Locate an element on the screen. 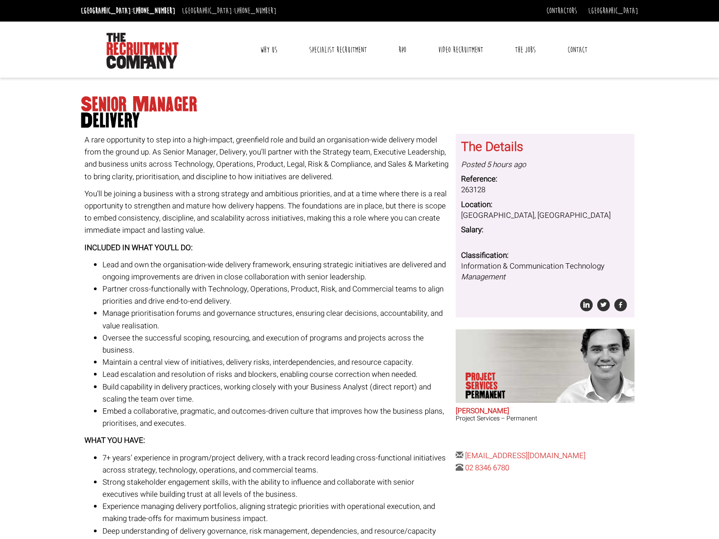 This screenshot has height=539, width=719. a: Contact is located at coordinates (577, 50).